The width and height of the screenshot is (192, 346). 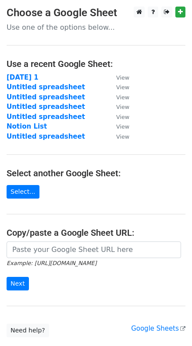 I want to click on strong: Notion List, so click(x=27, y=126).